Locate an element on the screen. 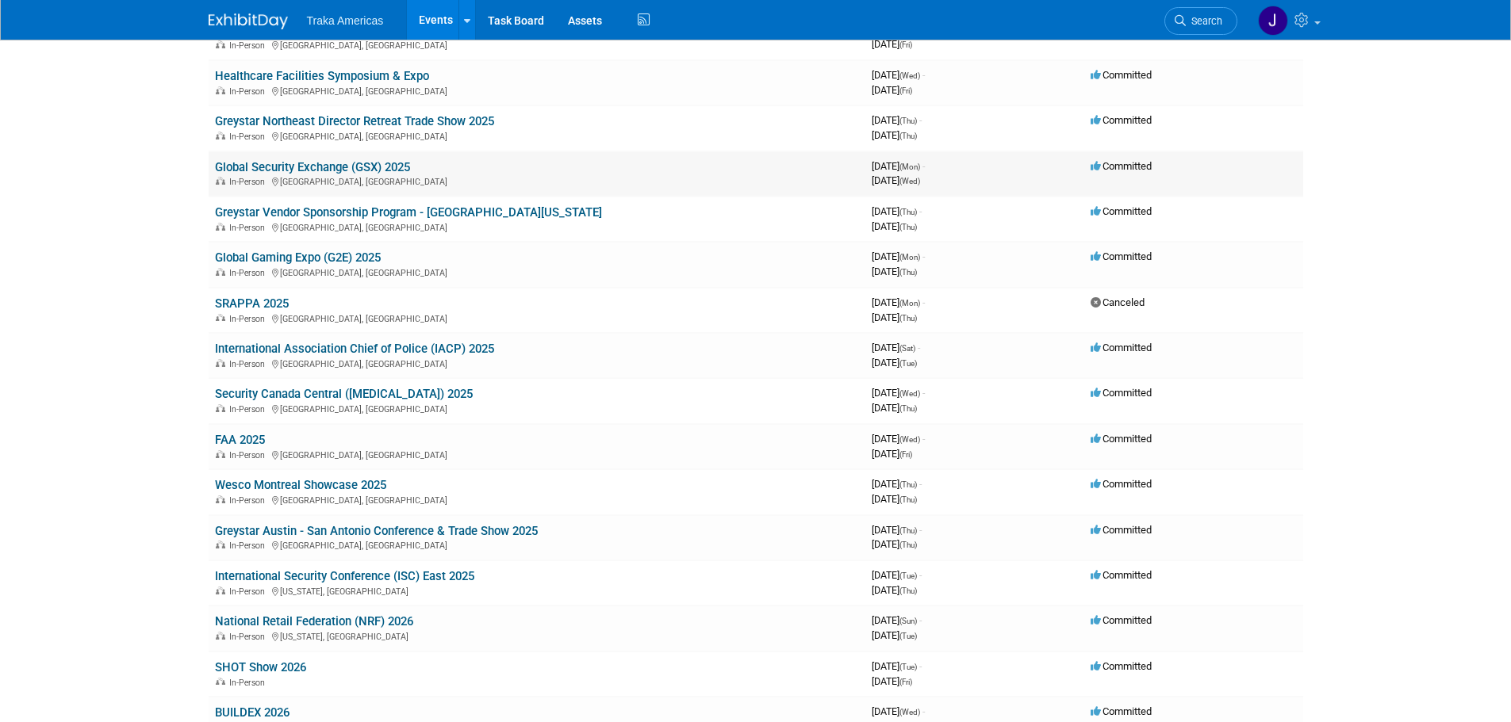 Image resolution: width=1511 pixels, height=722 pixels. a: FAA 2025 is located at coordinates (239, 440).